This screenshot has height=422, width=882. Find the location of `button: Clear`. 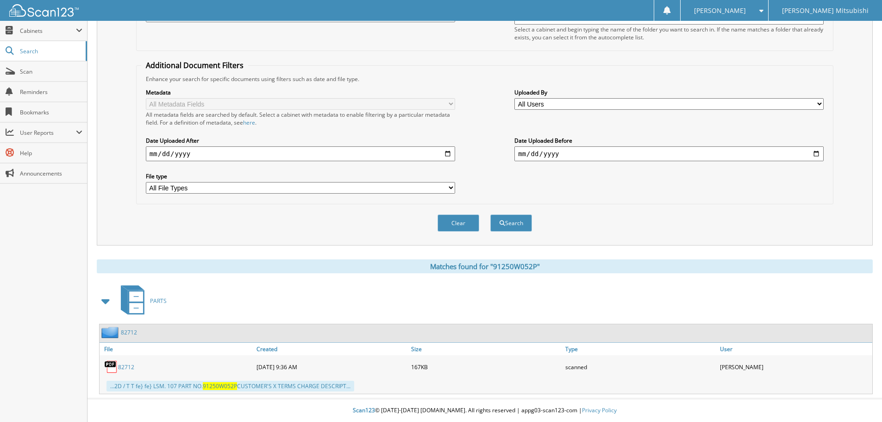

button: Clear is located at coordinates (459, 223).